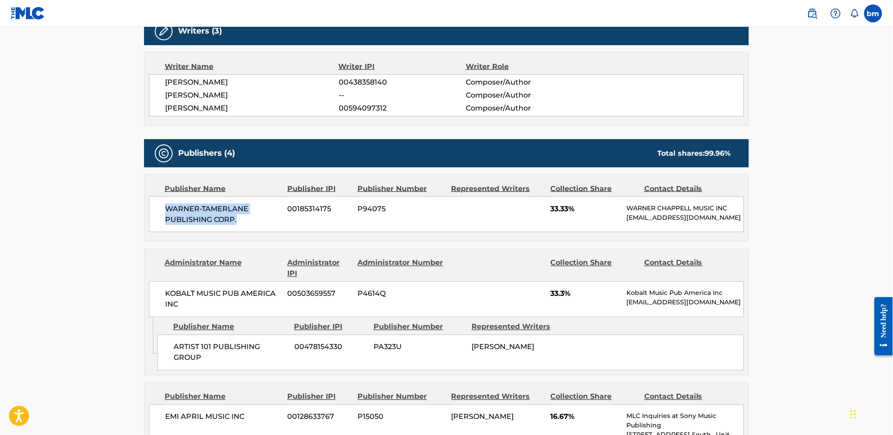 The width and height of the screenshot is (893, 435). I want to click on span: 00503659557, so click(320, 294).